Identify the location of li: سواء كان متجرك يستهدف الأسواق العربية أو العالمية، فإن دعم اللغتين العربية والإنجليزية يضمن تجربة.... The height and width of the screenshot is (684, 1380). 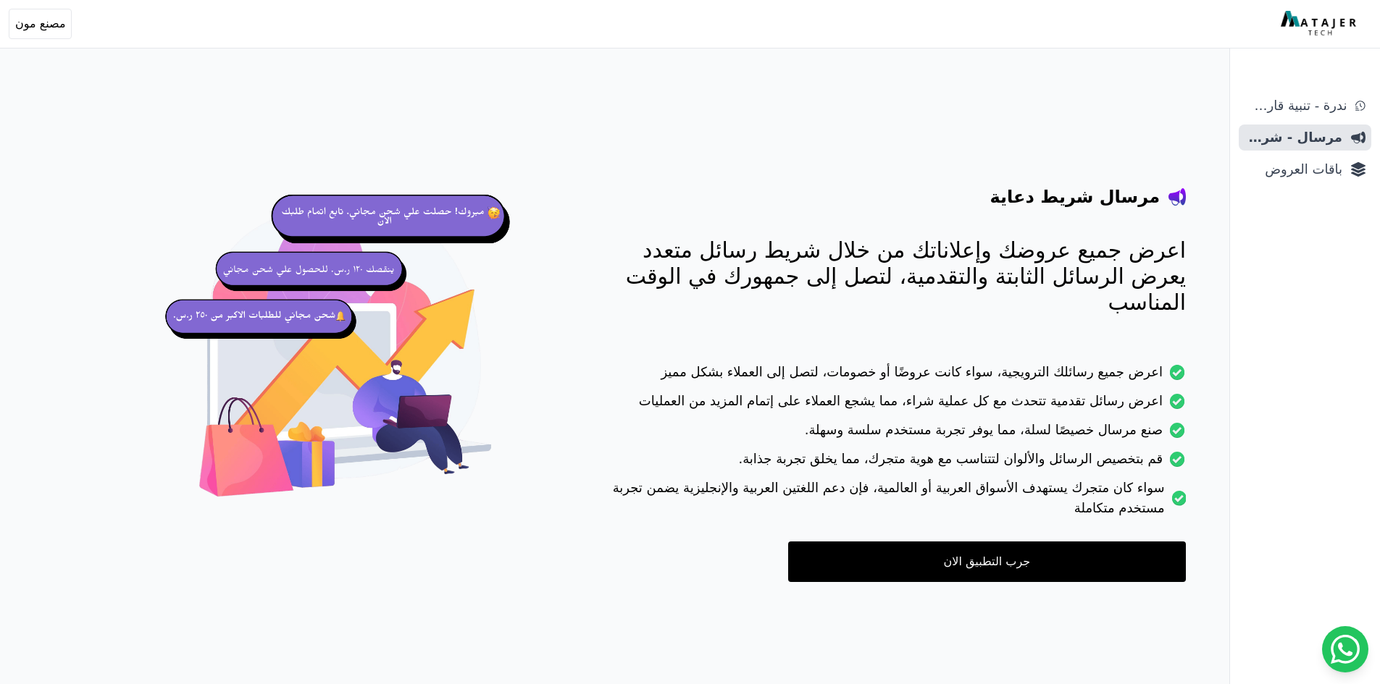
(887, 503).